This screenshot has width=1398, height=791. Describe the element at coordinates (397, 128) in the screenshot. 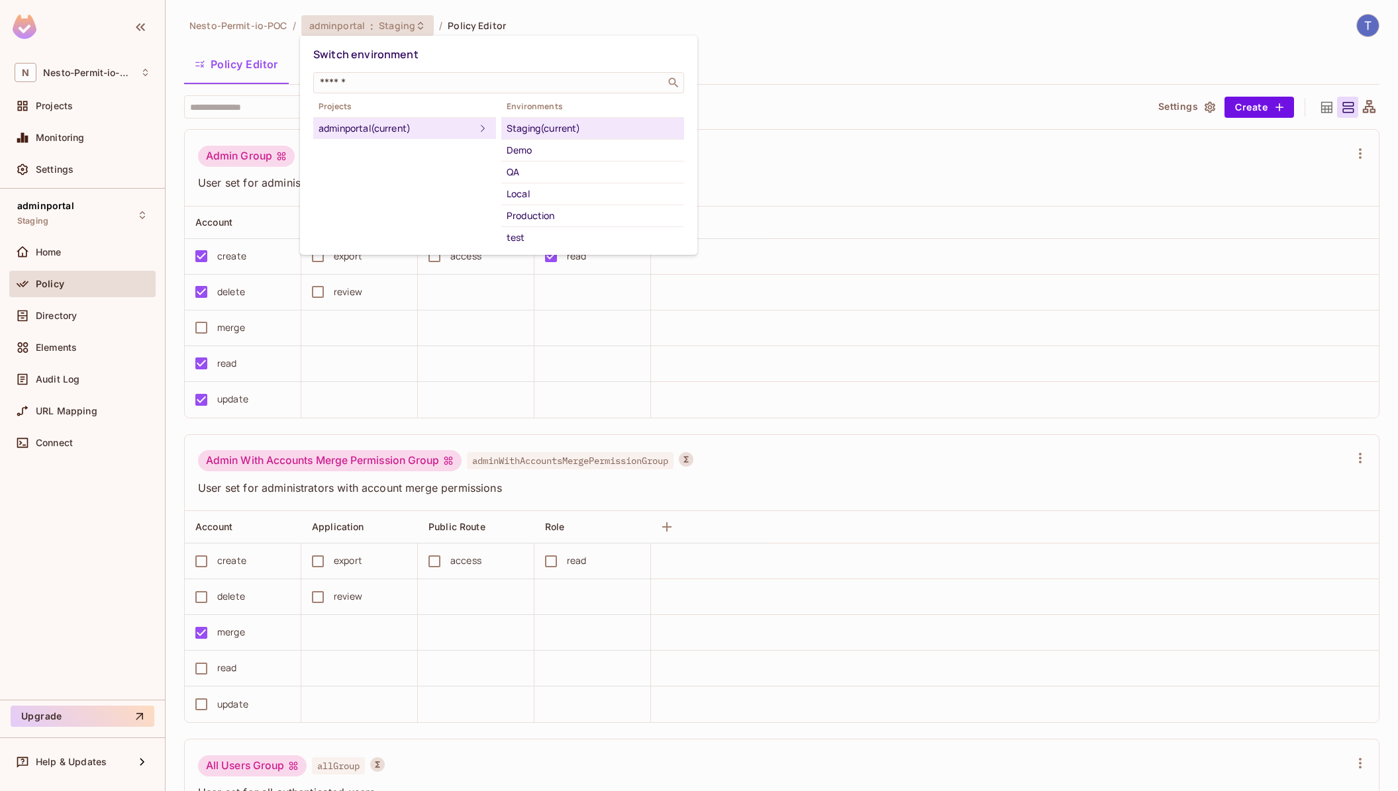

I see `div: adminportal (current)` at that location.